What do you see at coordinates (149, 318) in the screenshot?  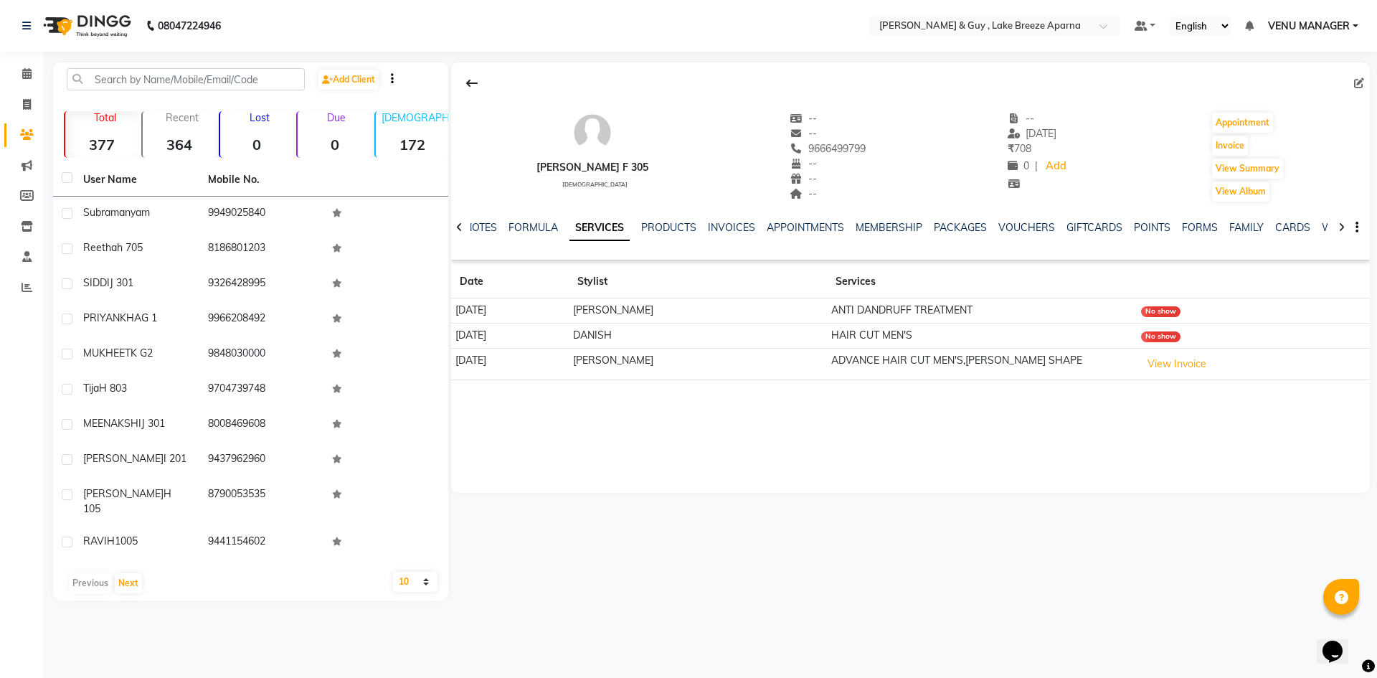 I see `span: G 1` at bounding box center [149, 318].